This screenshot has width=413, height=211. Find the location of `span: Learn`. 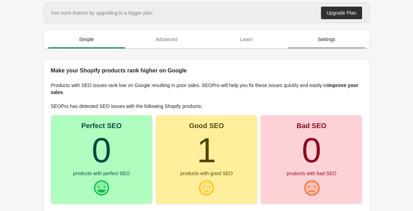

span: Learn is located at coordinates (247, 39).